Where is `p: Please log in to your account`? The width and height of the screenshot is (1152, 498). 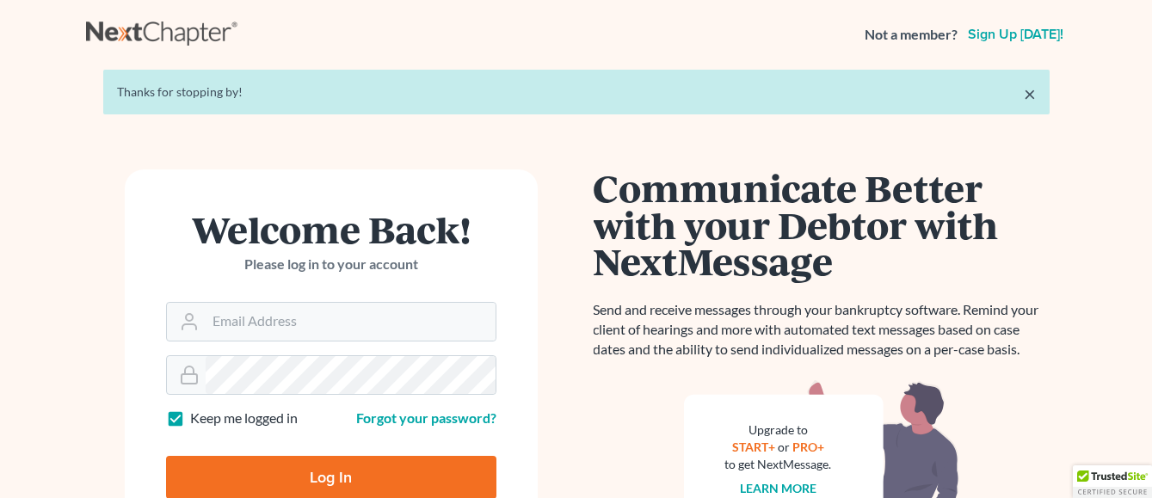 p: Please log in to your account is located at coordinates (331, 264).